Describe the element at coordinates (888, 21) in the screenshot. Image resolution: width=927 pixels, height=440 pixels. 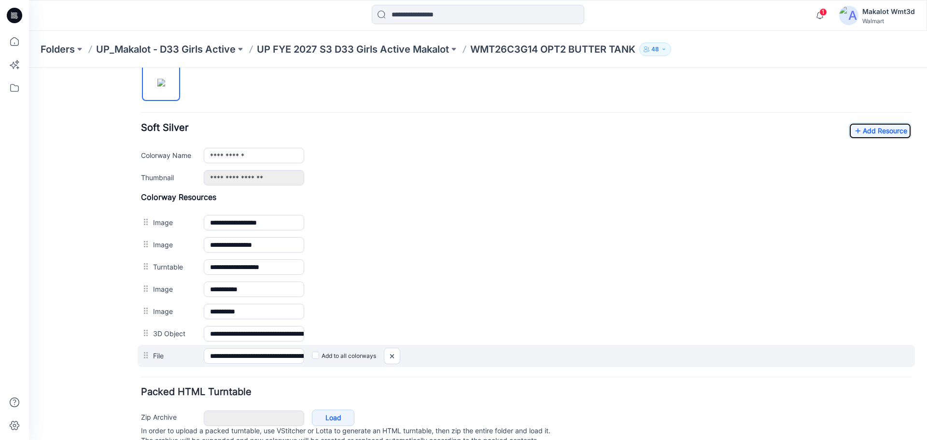
I see `div: Walmart` at that location.